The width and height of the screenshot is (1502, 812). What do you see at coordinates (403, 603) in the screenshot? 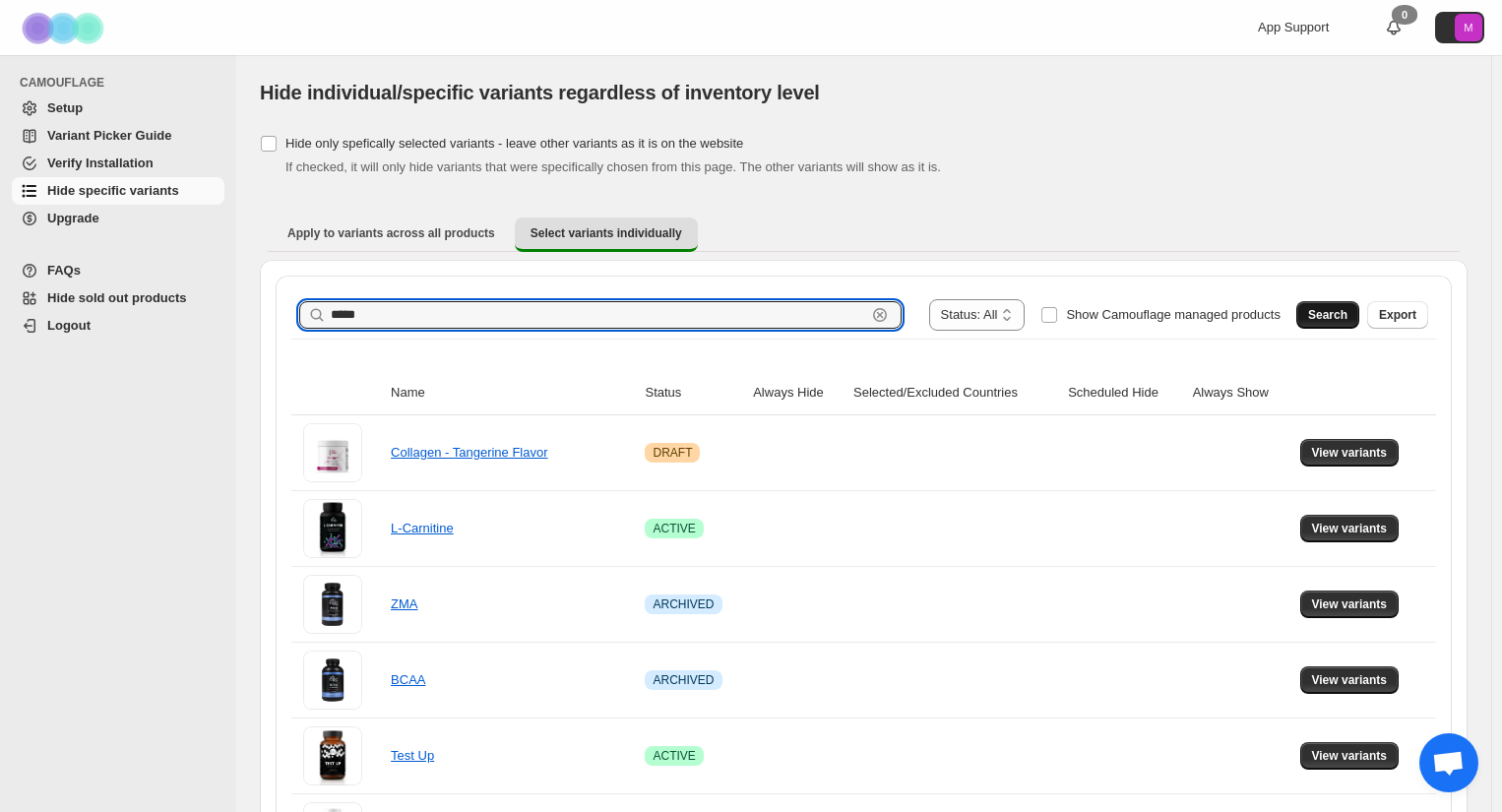
I see `a: ZMA` at bounding box center [403, 603].